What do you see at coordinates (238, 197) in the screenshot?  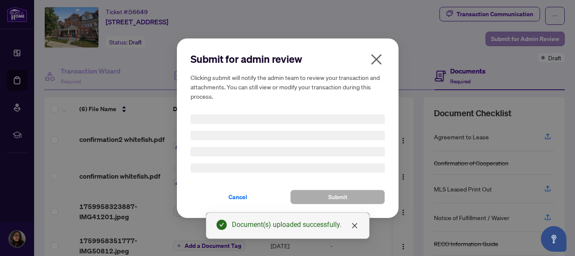 I see `button: Cancel` at bounding box center [238, 197].